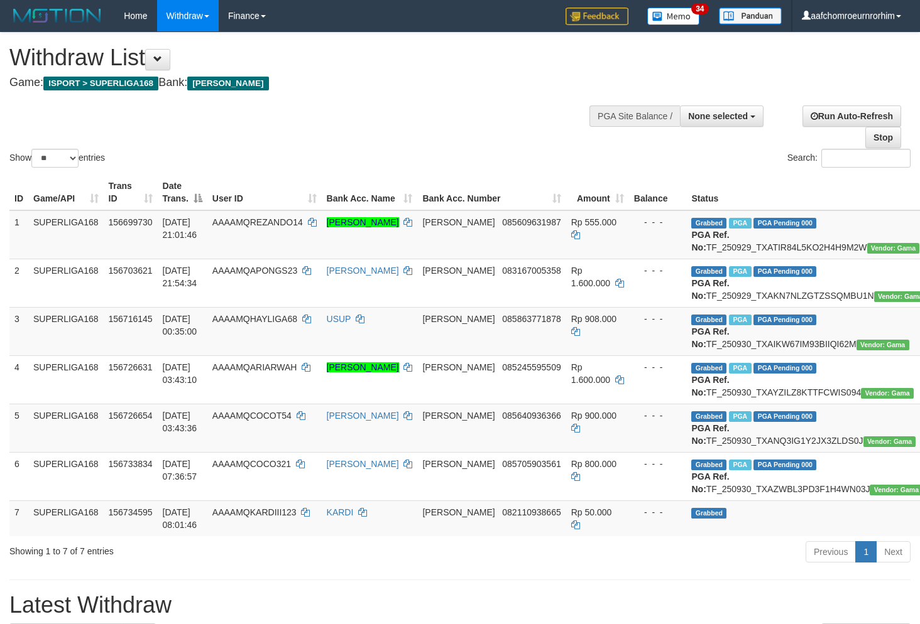 This screenshot has width=920, height=624. What do you see at coordinates (251, 464) in the screenshot?
I see `span: AAAAMQCOCO321` at bounding box center [251, 464].